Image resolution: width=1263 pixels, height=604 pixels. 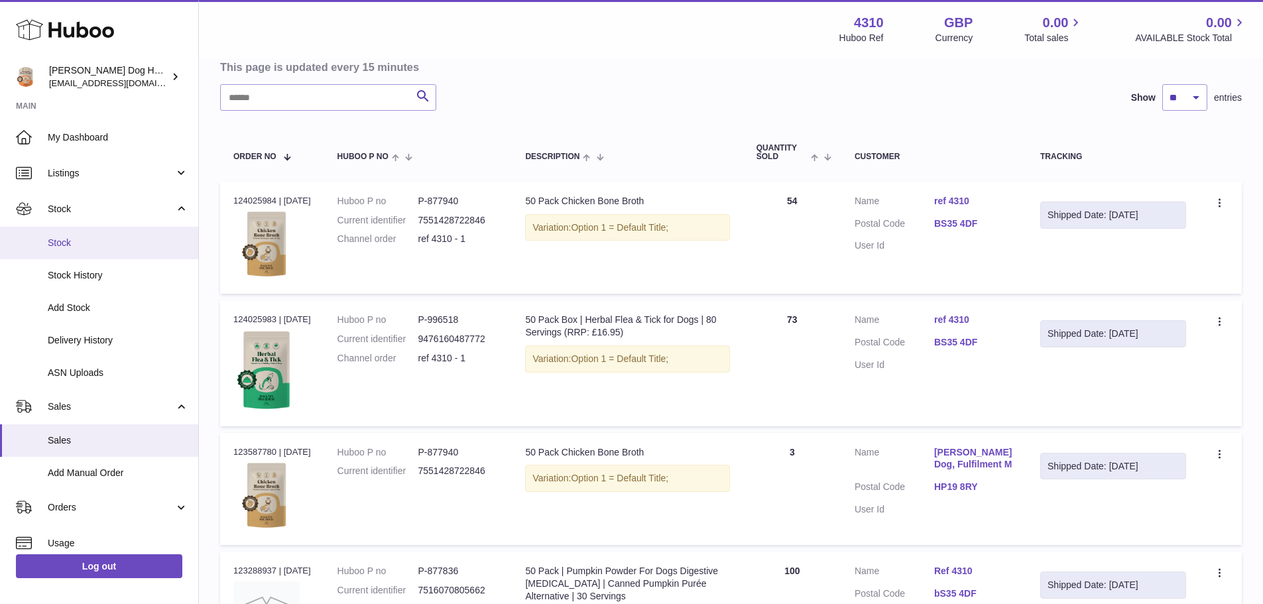 I want to click on span: Add Manual Order, so click(x=118, y=473).